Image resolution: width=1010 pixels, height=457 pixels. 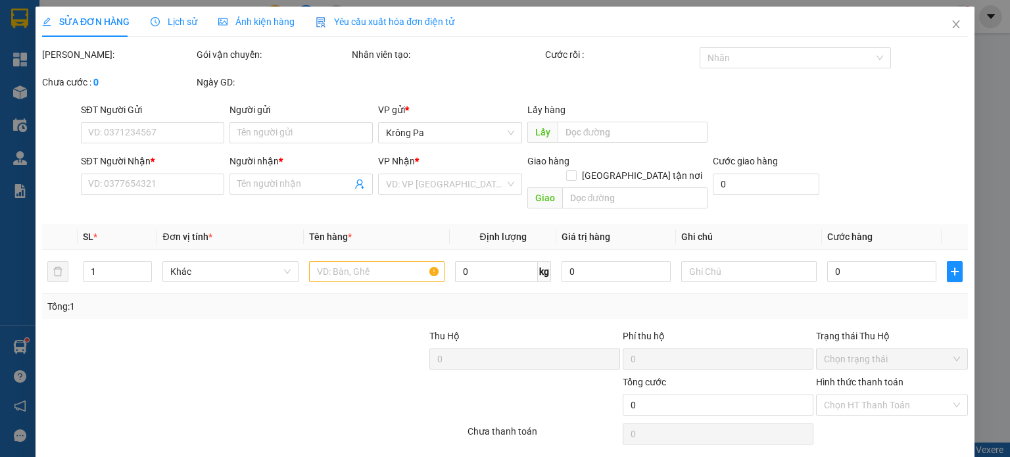 I want to click on div: SĐT Người Gửi, so click(x=153, y=110).